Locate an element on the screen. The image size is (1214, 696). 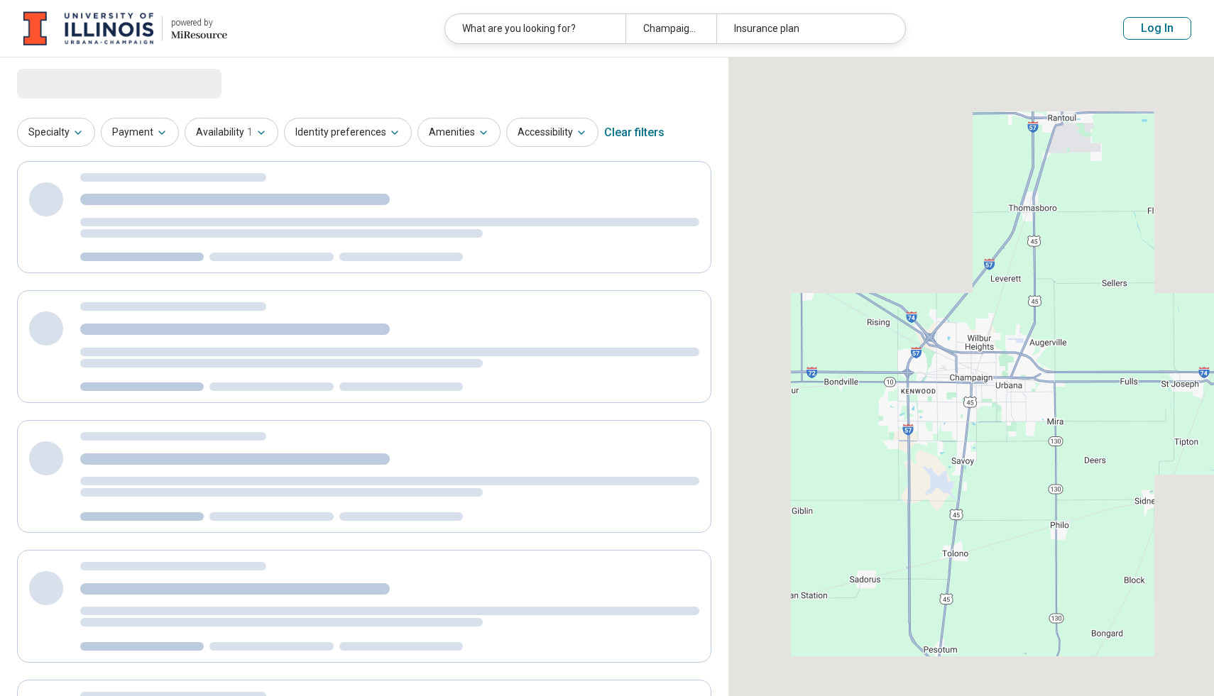
div: Insurance plan is located at coordinates (806, 28).